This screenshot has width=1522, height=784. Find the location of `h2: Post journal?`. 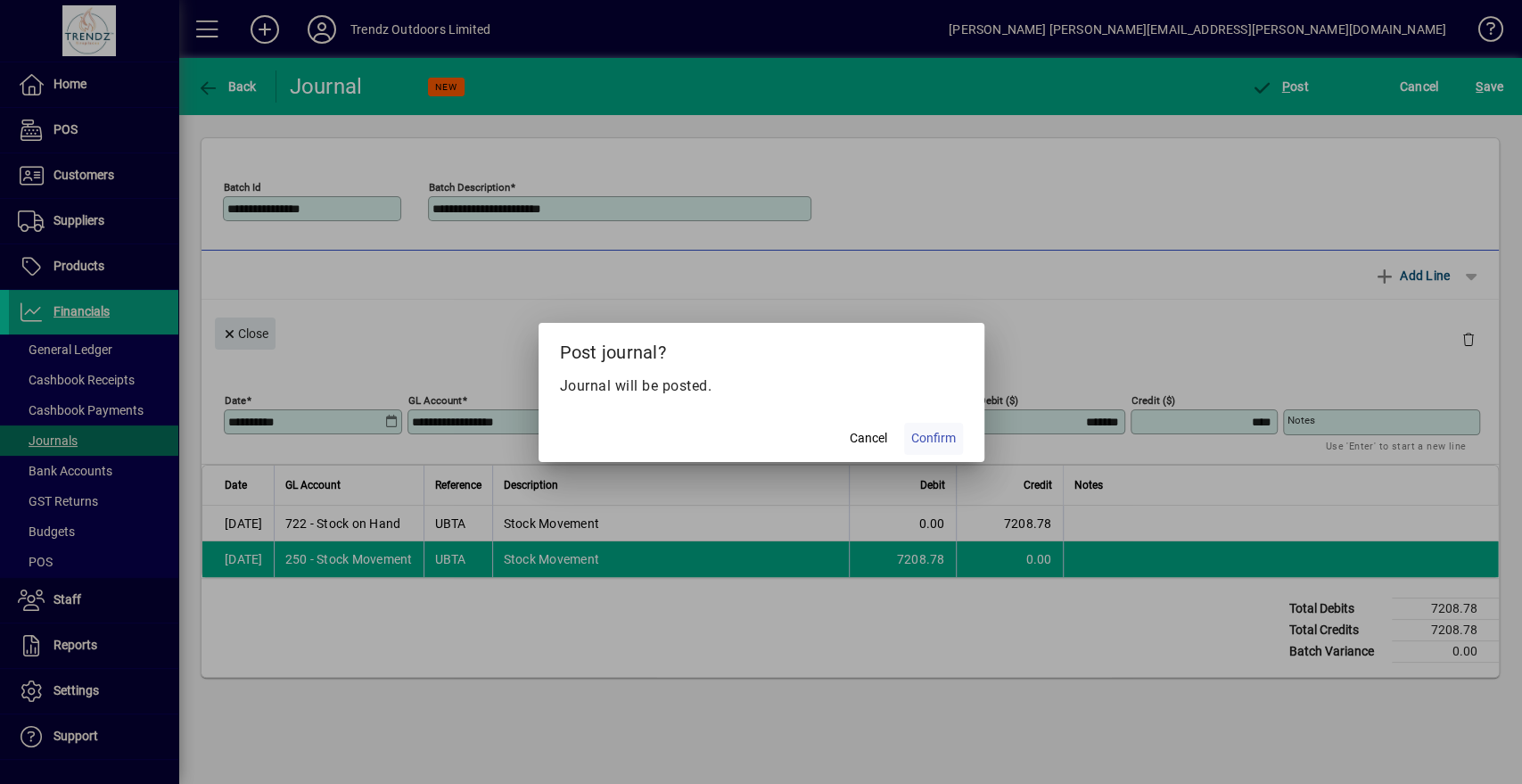

h2: Post journal? is located at coordinates (761, 348).